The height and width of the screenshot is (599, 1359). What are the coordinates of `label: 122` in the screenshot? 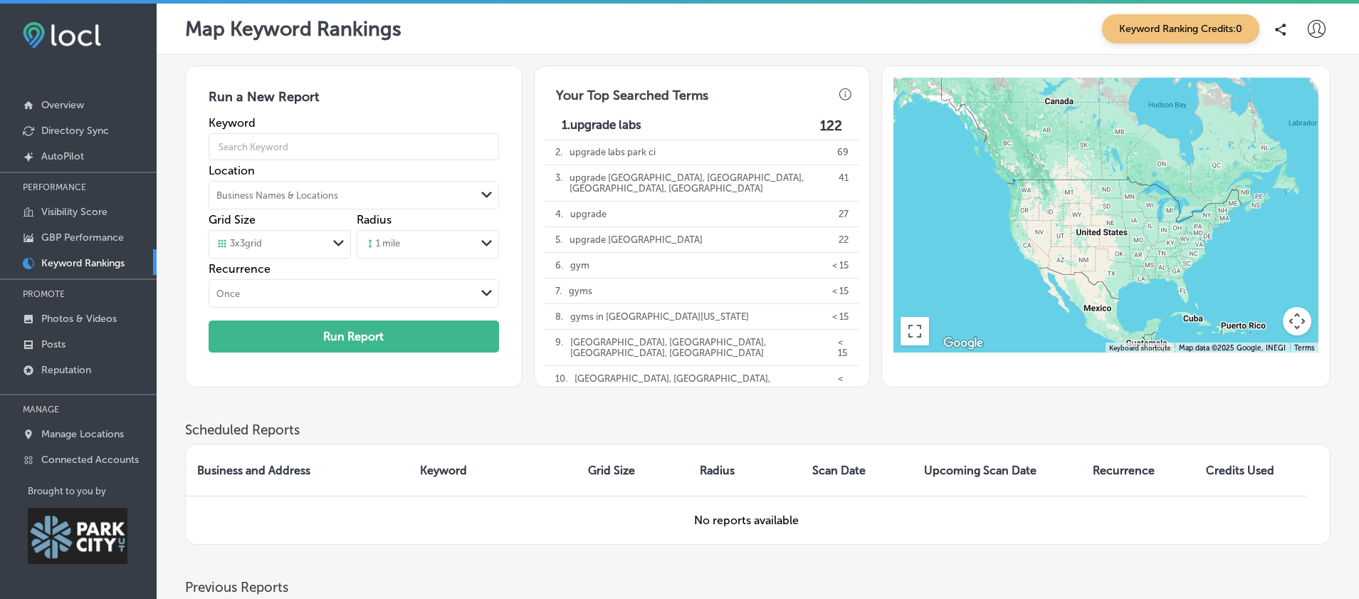 It's located at (831, 125).